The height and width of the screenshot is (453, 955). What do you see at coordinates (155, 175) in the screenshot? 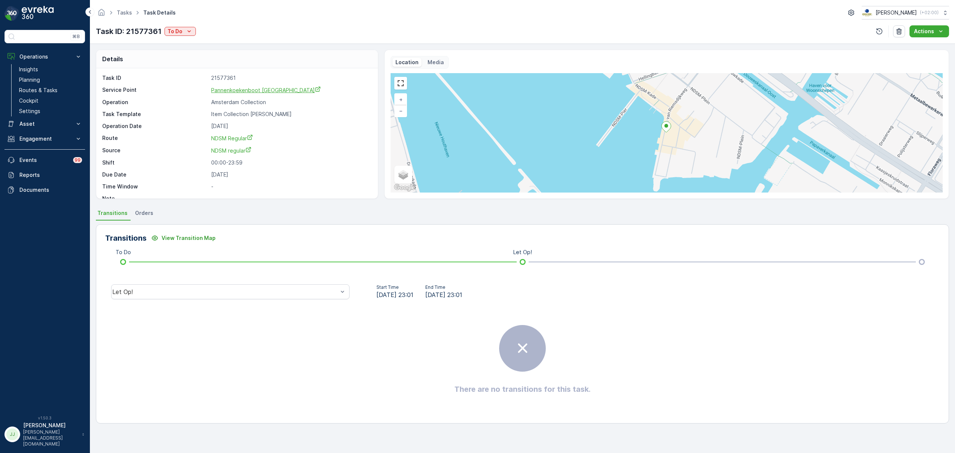
I see `p: Due Date` at bounding box center [155, 175].